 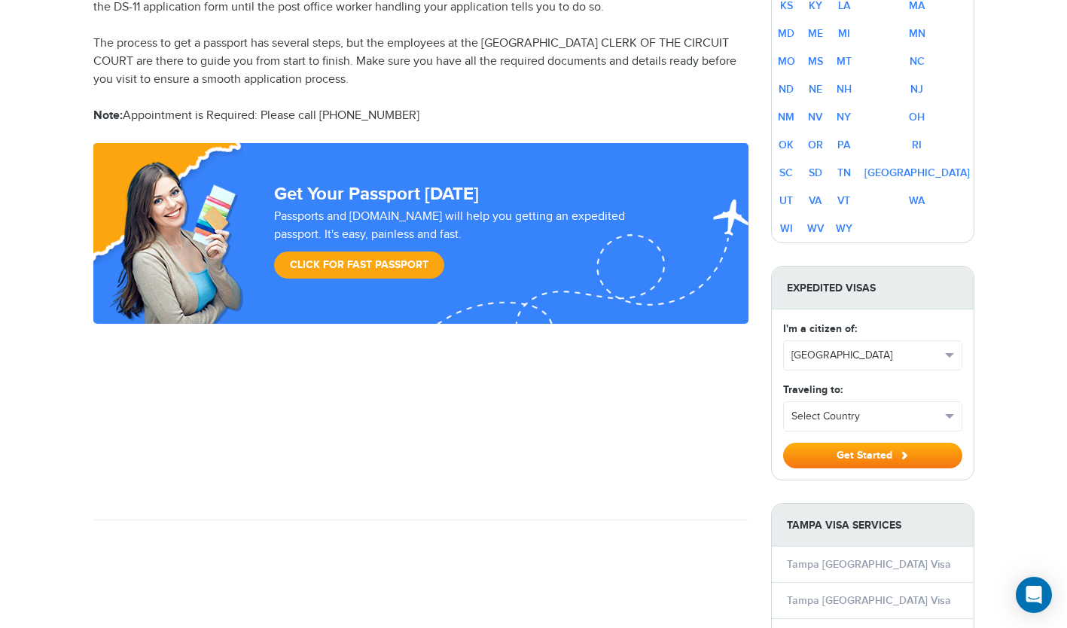 What do you see at coordinates (359, 265) in the screenshot?
I see `a: Click for Fast Passport` at bounding box center [359, 265].